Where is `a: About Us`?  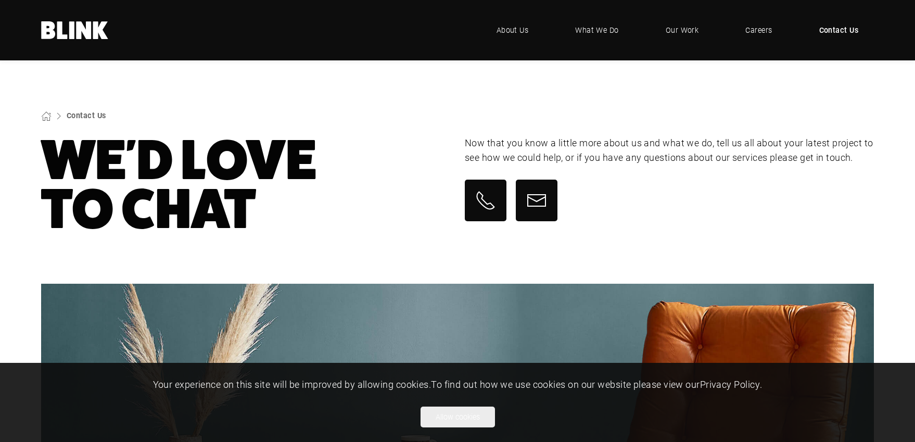
a: About Us is located at coordinates (513, 30).